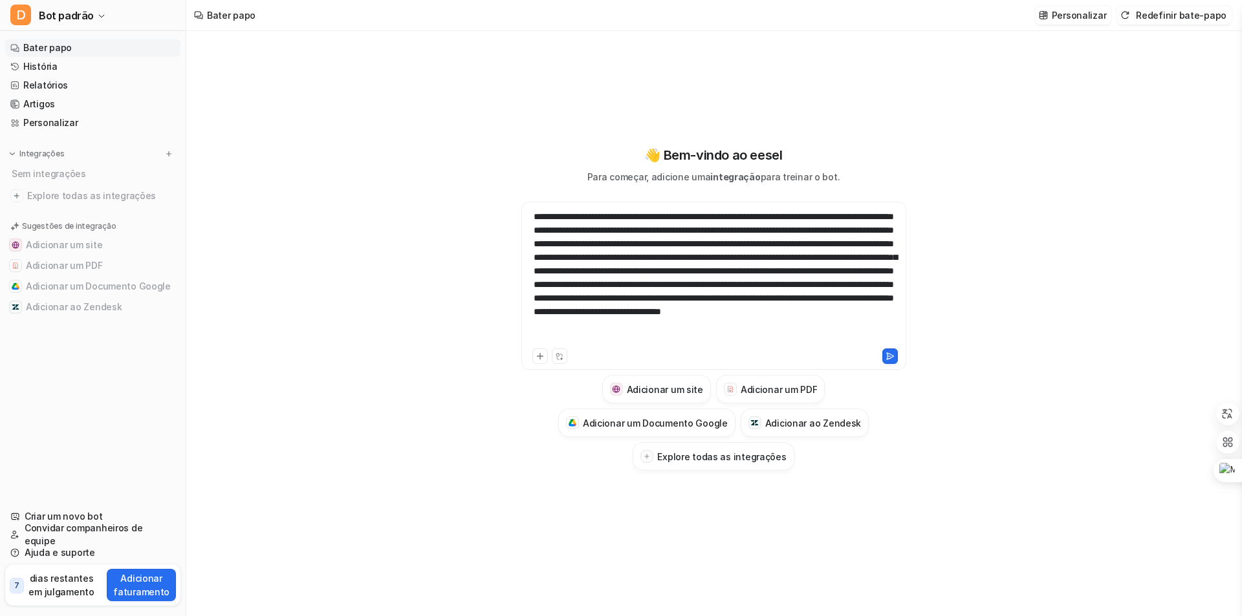 This screenshot has height=616, width=1242. Describe the element at coordinates (141, 585) in the screenshot. I see `button: Adicionar faturamento` at that location.